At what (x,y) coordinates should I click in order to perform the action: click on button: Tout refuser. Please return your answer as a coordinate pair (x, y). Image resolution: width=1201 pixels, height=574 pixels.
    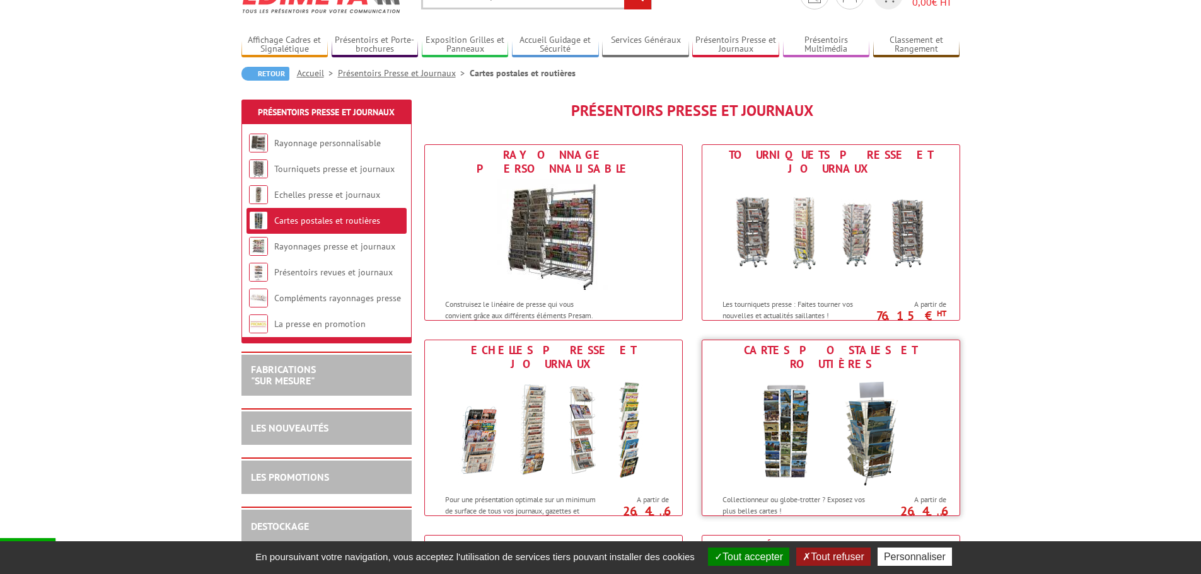
    Looking at the image, I should click on (833, 557).